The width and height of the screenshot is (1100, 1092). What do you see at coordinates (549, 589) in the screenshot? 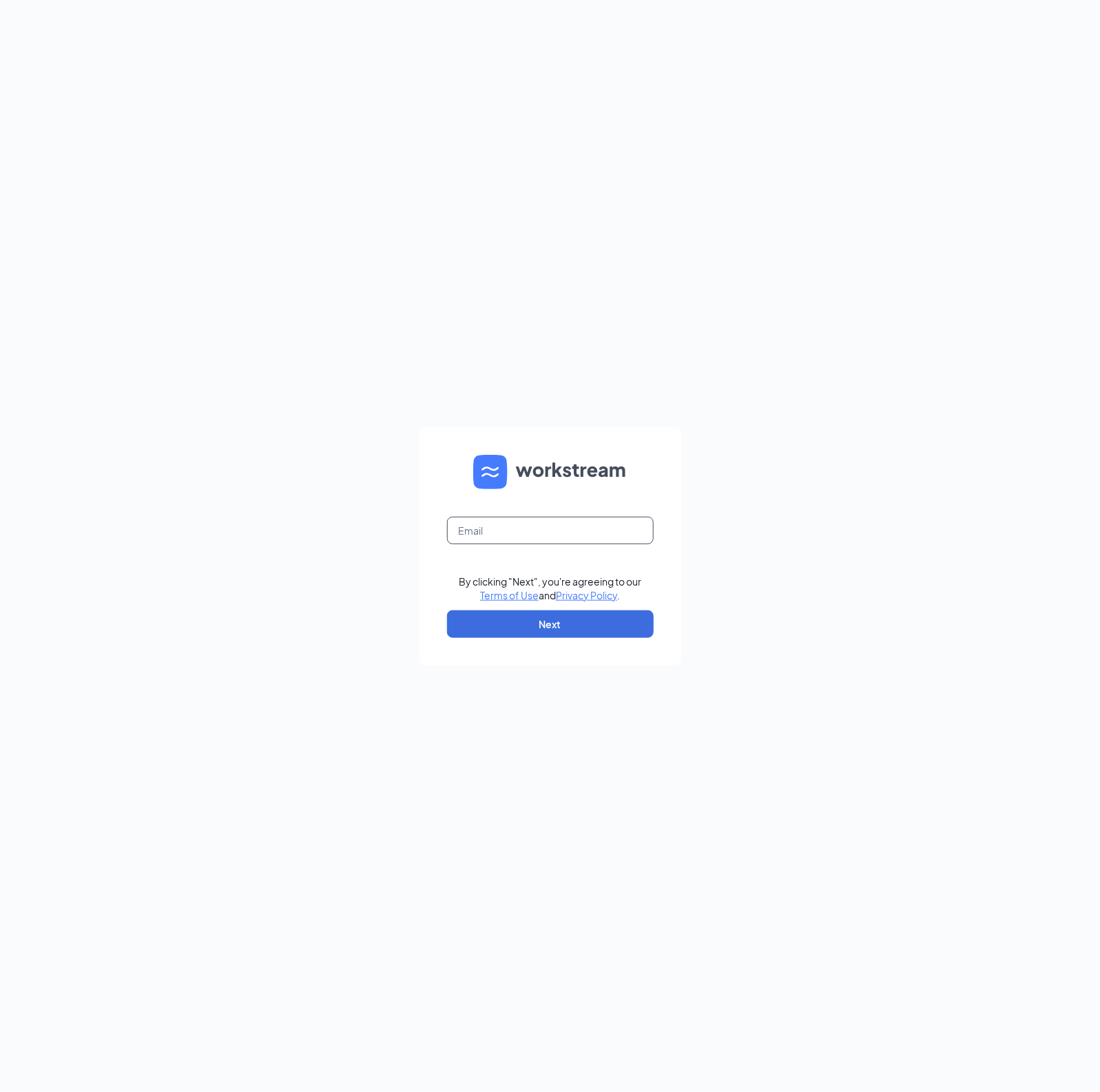
I see `div: By clicking "Next", you're agreeing to our and .` at bounding box center [549, 589].